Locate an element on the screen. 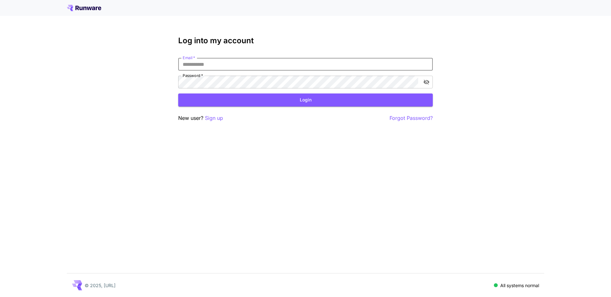  p: All systems normal is located at coordinates (520, 285).